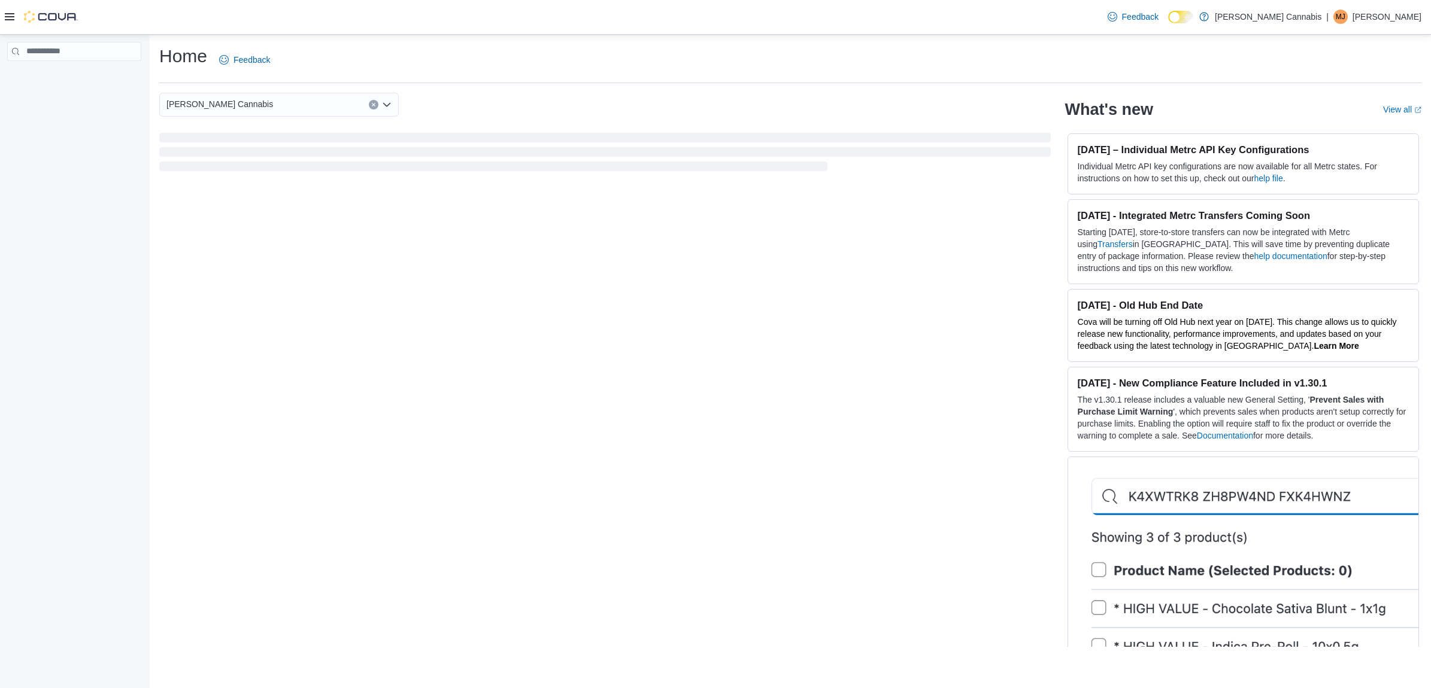  Describe the element at coordinates (387, 105) in the screenshot. I see `button: Open list of options` at that location.